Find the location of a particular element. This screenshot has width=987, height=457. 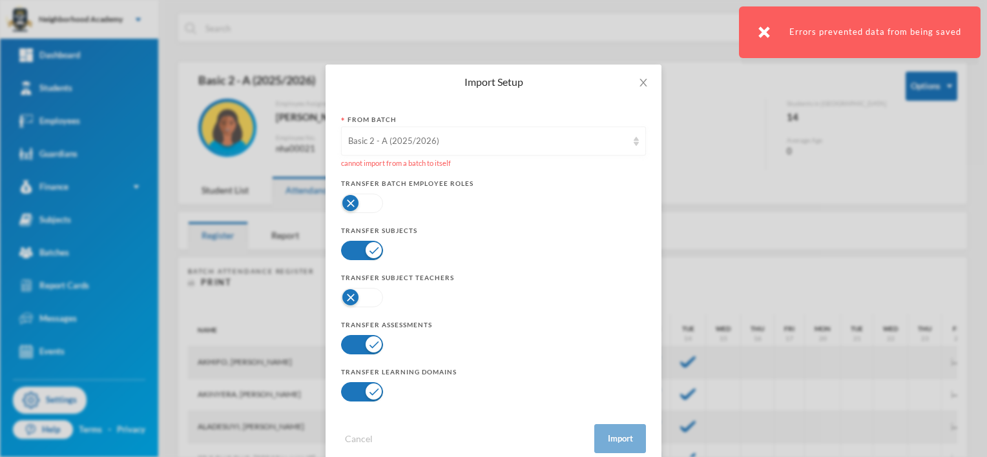

div: Transfer Subject Teachers is located at coordinates (494, 278).